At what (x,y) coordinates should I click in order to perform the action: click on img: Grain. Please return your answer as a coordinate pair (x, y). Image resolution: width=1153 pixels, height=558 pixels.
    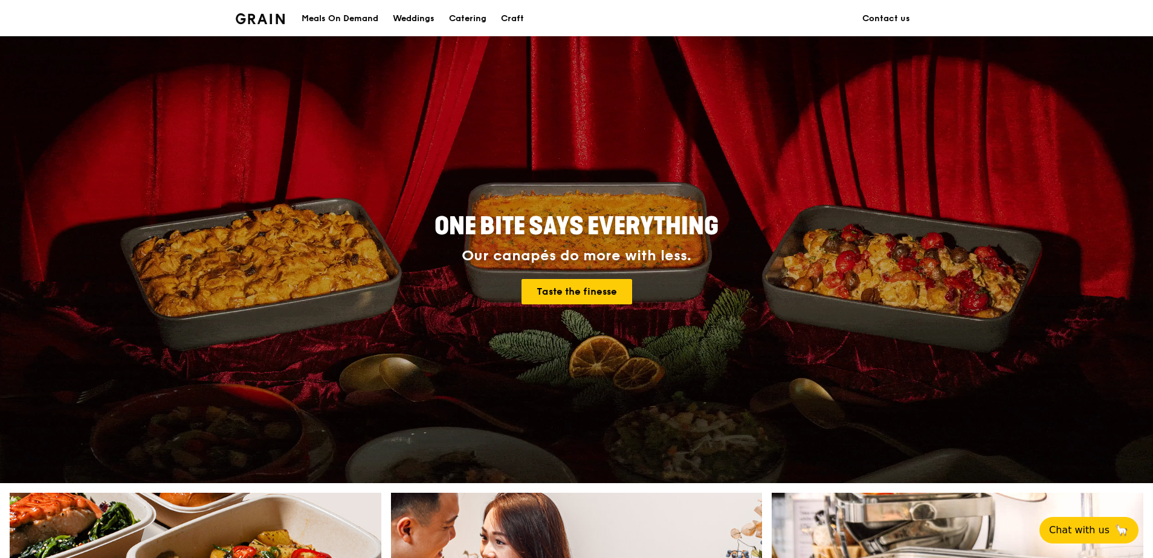
    Looking at the image, I should click on (260, 19).